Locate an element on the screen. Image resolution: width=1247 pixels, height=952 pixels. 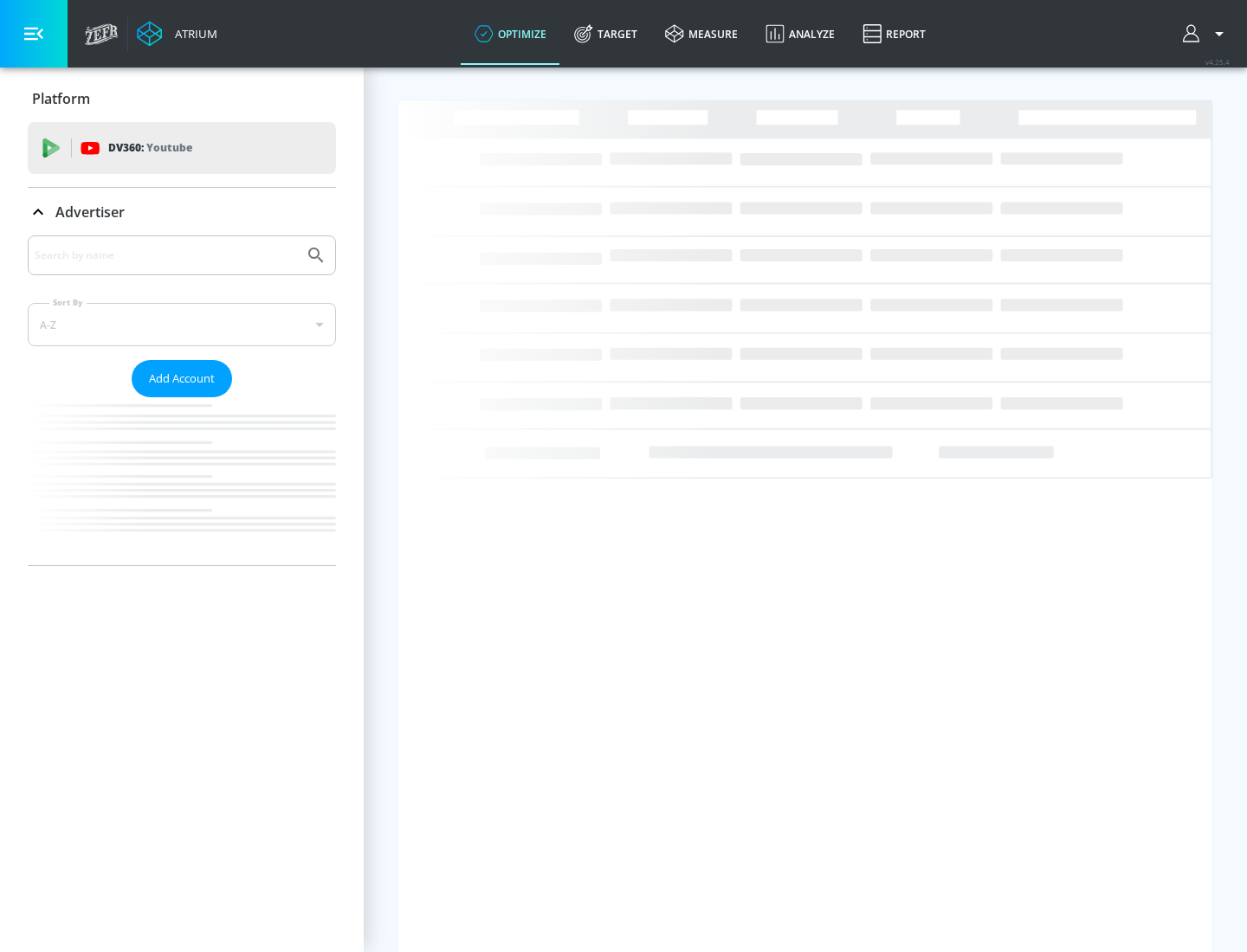
p: DV360: is located at coordinates (150, 148).